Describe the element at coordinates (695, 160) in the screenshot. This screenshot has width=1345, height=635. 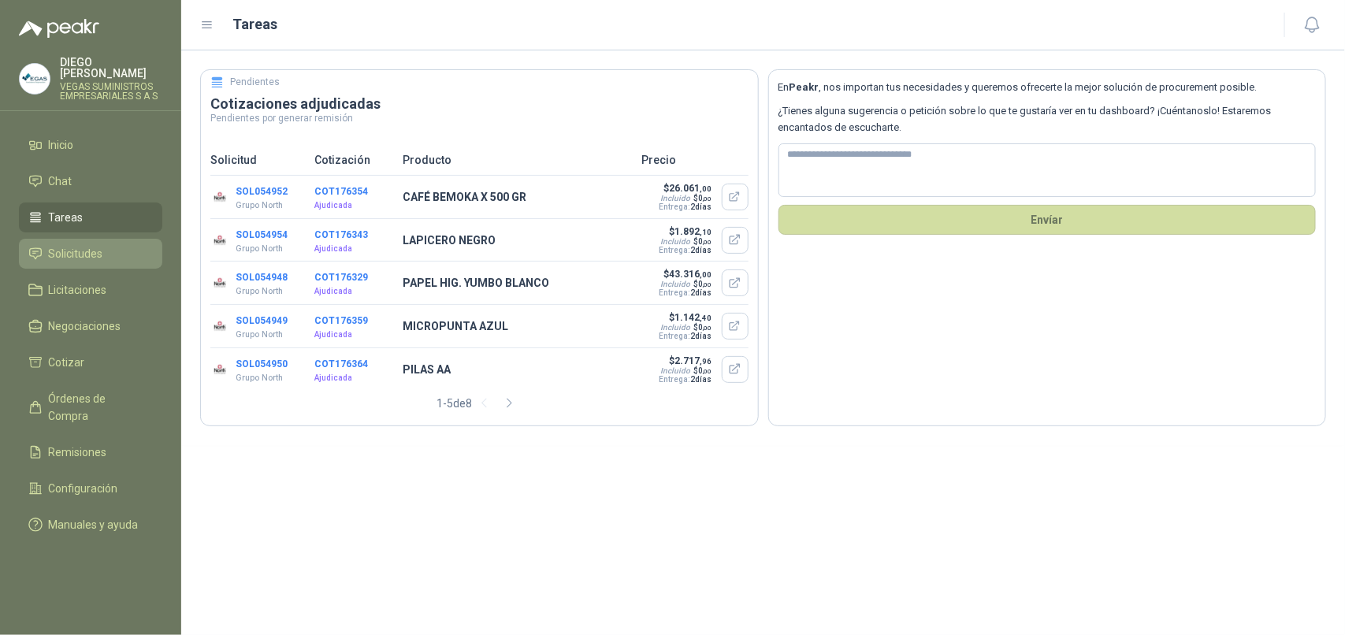
I see `p: Precio` at that location.